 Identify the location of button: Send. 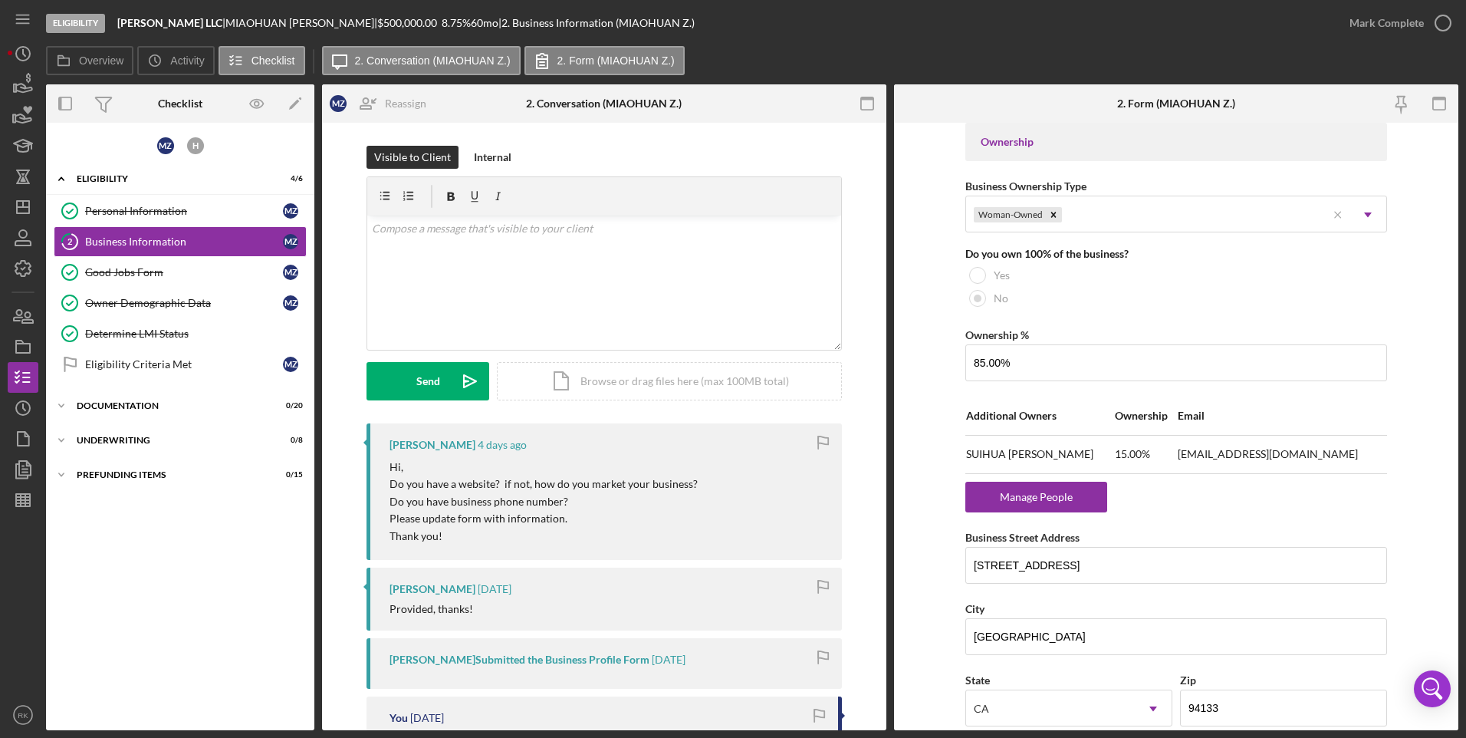
(428, 381).